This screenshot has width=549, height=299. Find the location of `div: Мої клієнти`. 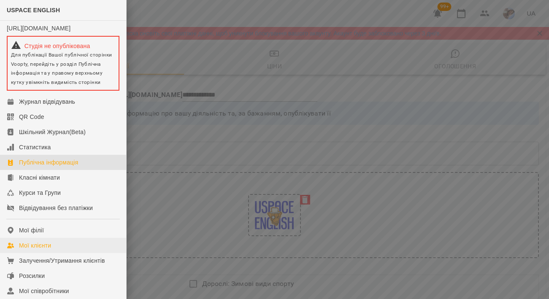

div: Мої клієнти is located at coordinates (35, 245).